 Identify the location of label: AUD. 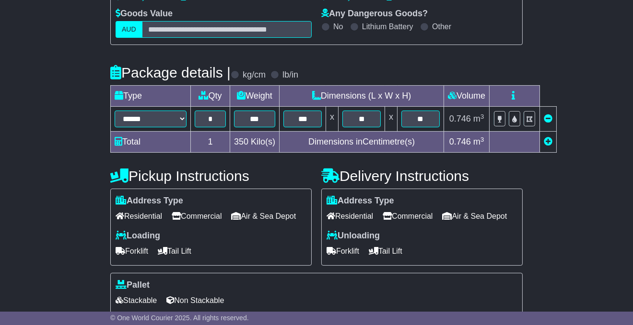
(129, 29).